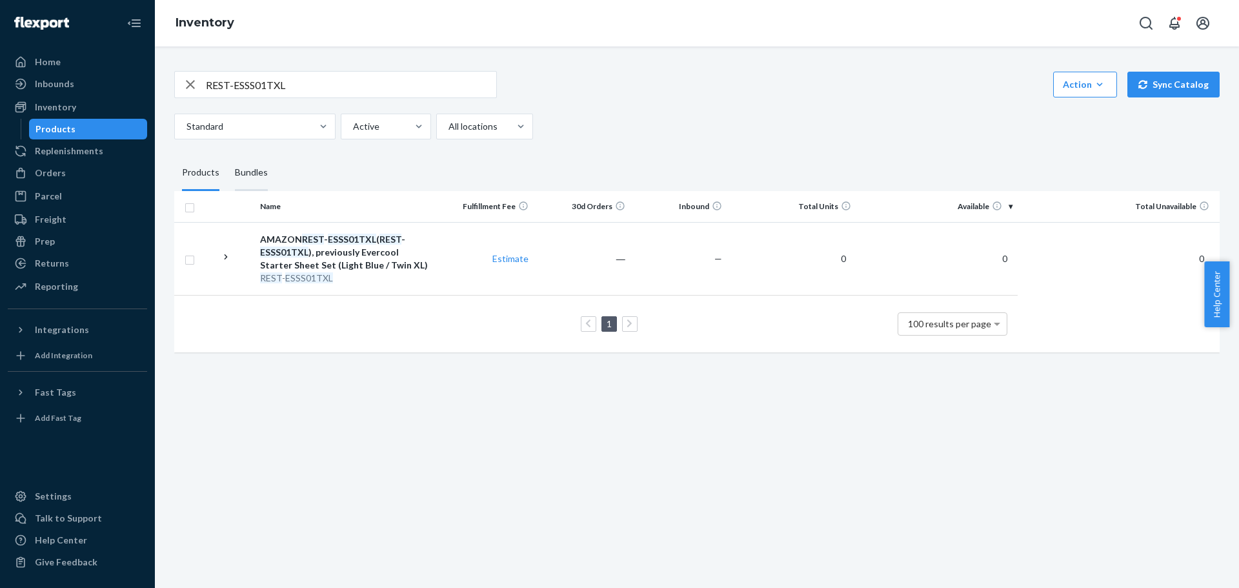  Describe the element at coordinates (77, 418) in the screenshot. I see `a: Add Fast Tag` at that location.